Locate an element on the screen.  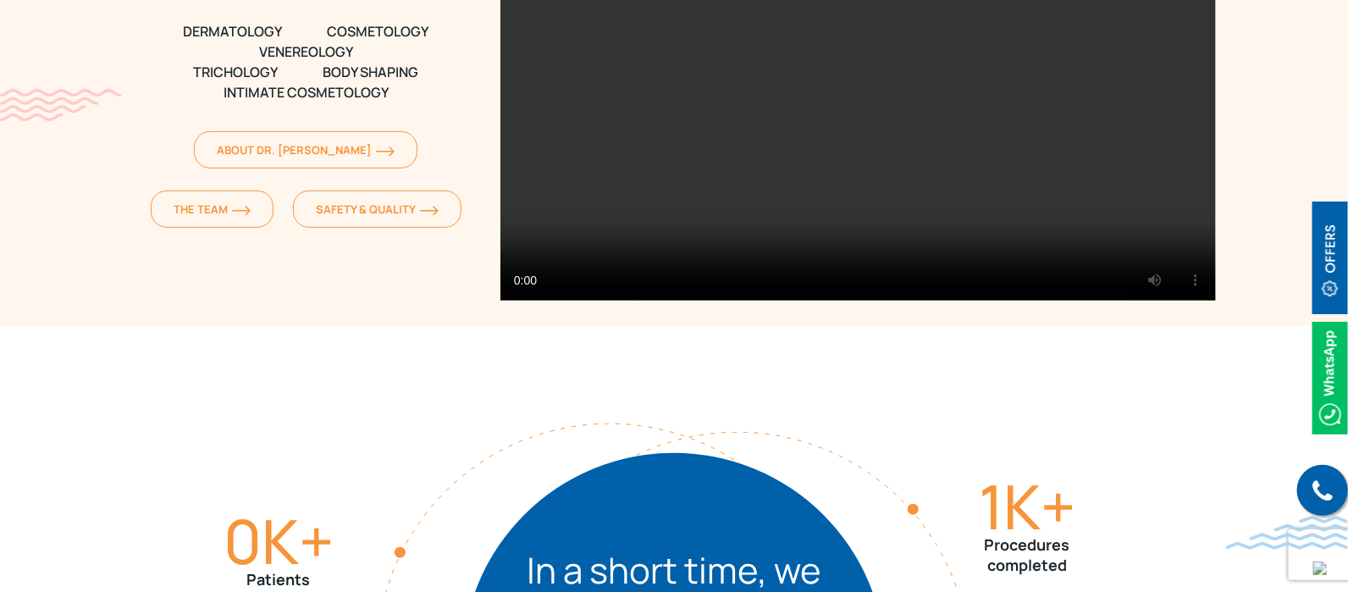
span: Intimate Cosmetology is located at coordinates (306, 92).